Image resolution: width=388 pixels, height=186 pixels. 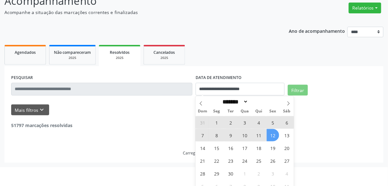 I want to click on span: Setembro 18, 2025, so click(x=259, y=148).